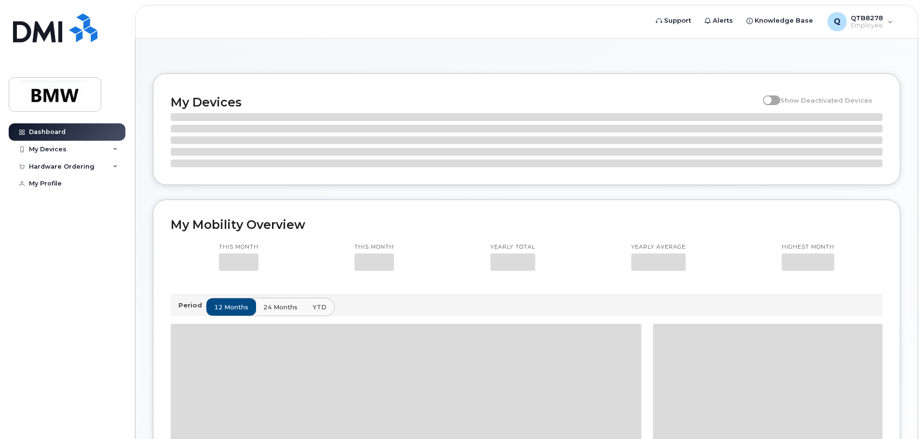 The image size is (923, 439). Describe the element at coordinates (465, 102) in the screenshot. I see `h2: My Devices` at that location.